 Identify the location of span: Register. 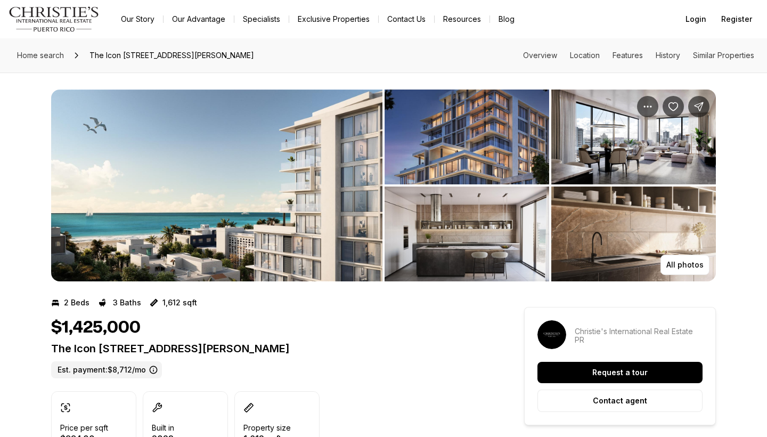
(736, 19).